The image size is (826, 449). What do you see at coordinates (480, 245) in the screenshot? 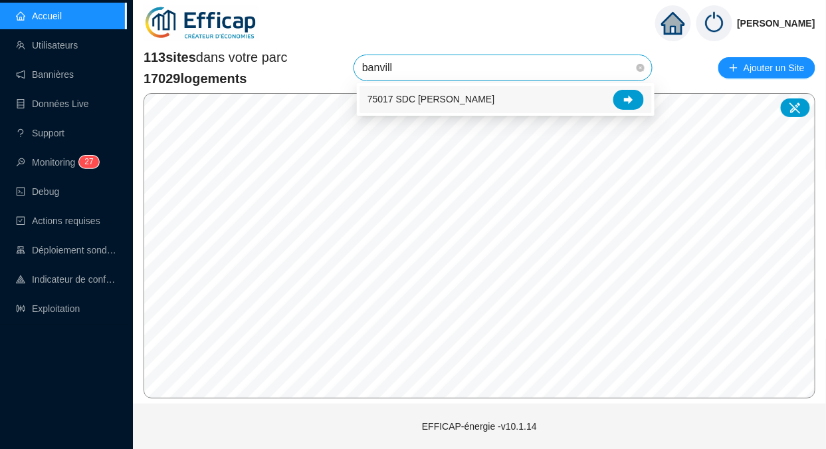
I see `canvas: Map` at bounding box center [480, 245].